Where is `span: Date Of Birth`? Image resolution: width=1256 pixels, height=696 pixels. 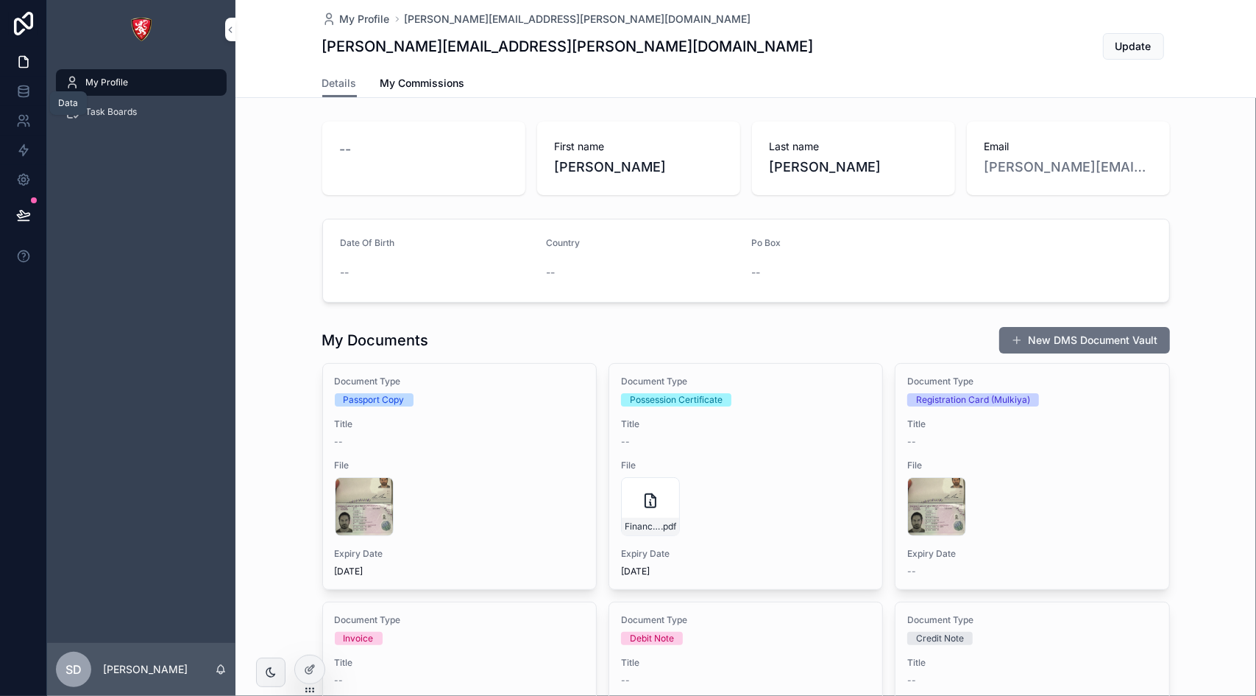 span: Date Of Birth is located at coordinates (368, 242).